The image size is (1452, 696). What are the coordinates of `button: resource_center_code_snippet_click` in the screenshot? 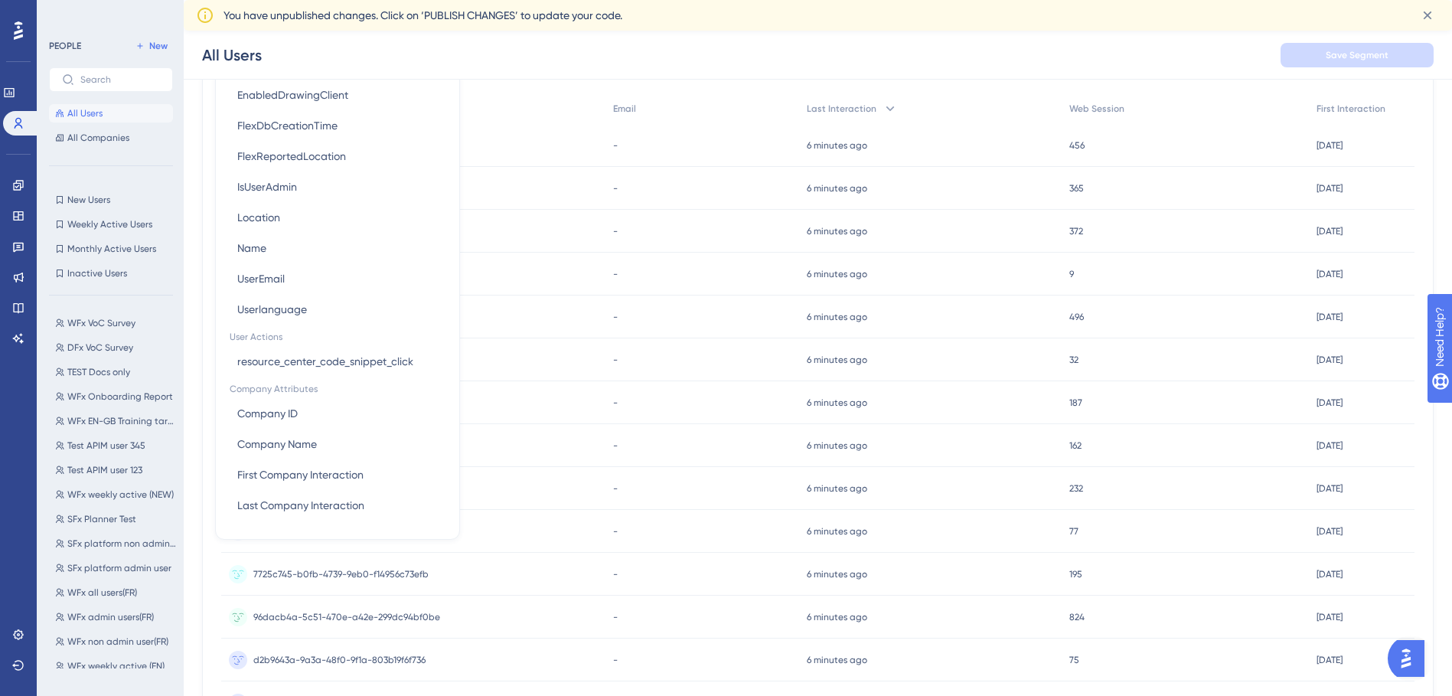 It's located at (338, 361).